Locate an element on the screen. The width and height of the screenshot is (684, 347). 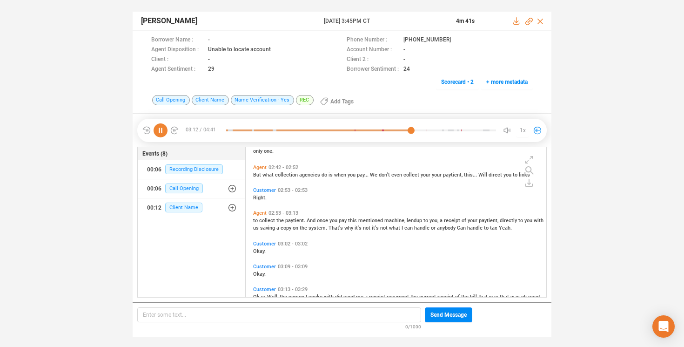
span: this is located at coordinates (353, 220).